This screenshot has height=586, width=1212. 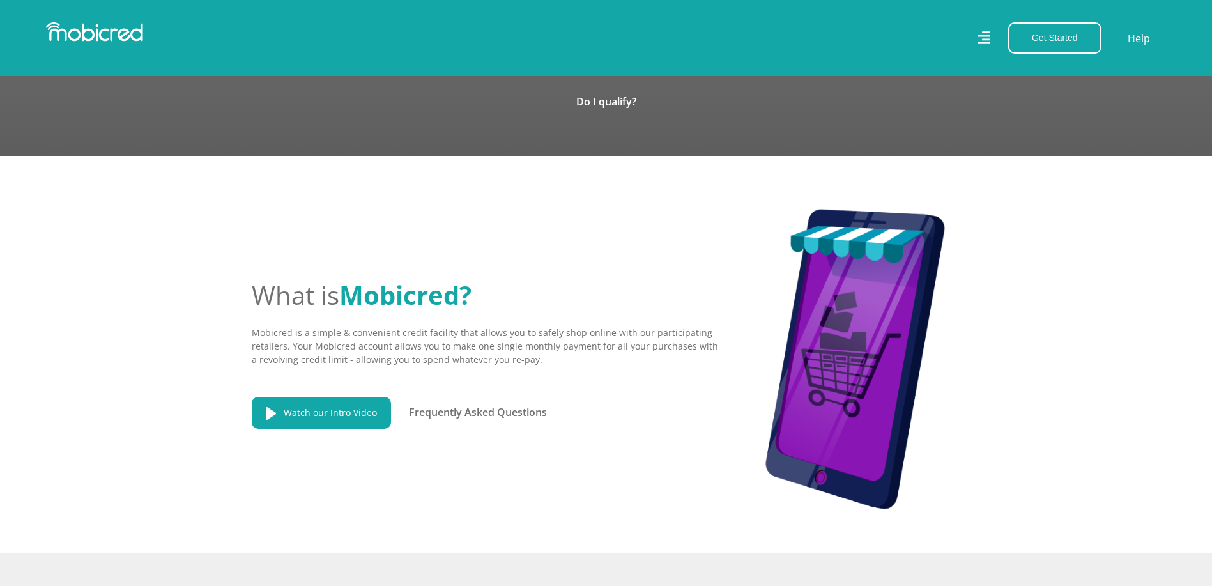 What do you see at coordinates (1055, 38) in the screenshot?
I see `button: Get Started` at bounding box center [1055, 38].